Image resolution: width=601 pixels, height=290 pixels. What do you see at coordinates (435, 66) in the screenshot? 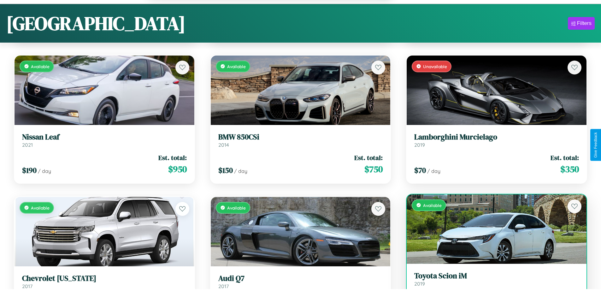
I see `span: Unavailable` at bounding box center [435, 66].